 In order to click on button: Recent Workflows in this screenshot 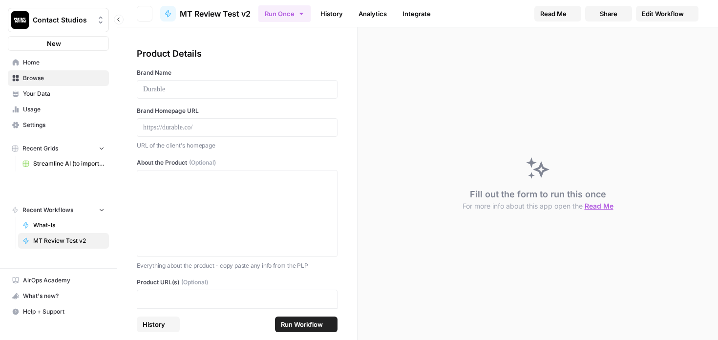, I will do `click(58, 210)`.